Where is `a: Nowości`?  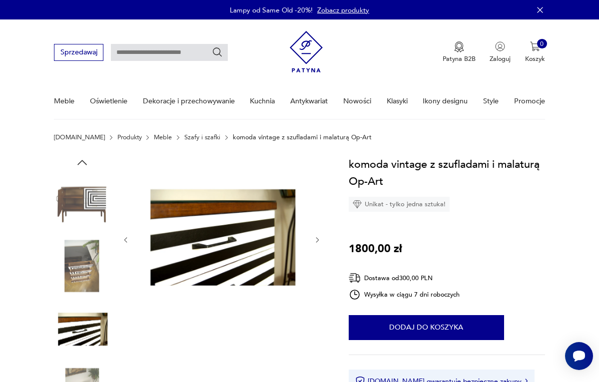 a: Nowości is located at coordinates (357, 101).